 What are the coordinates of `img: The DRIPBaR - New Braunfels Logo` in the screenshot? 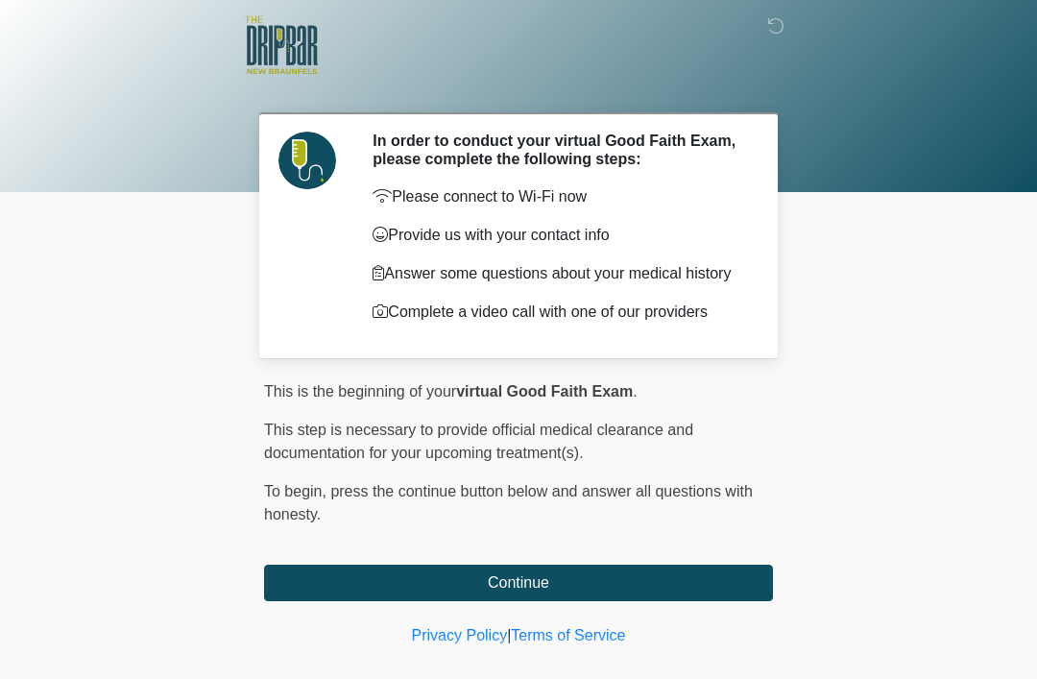 It's located at (281, 45).